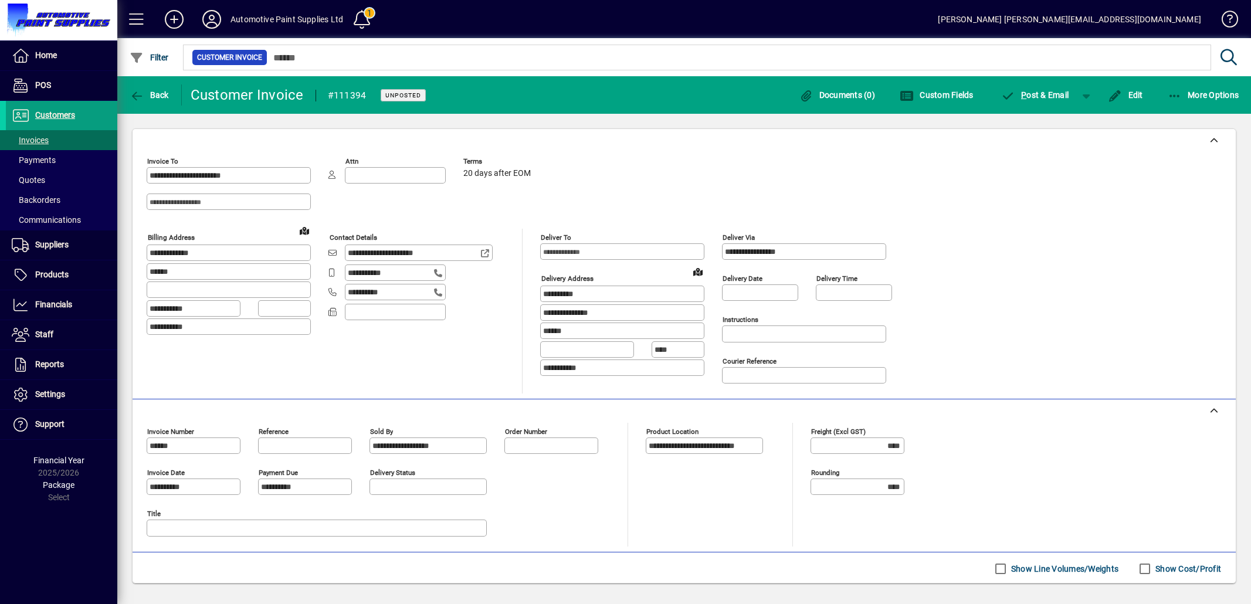  What do you see at coordinates (556, 238) in the screenshot?
I see `mat-label: Deliver To` at bounding box center [556, 238].